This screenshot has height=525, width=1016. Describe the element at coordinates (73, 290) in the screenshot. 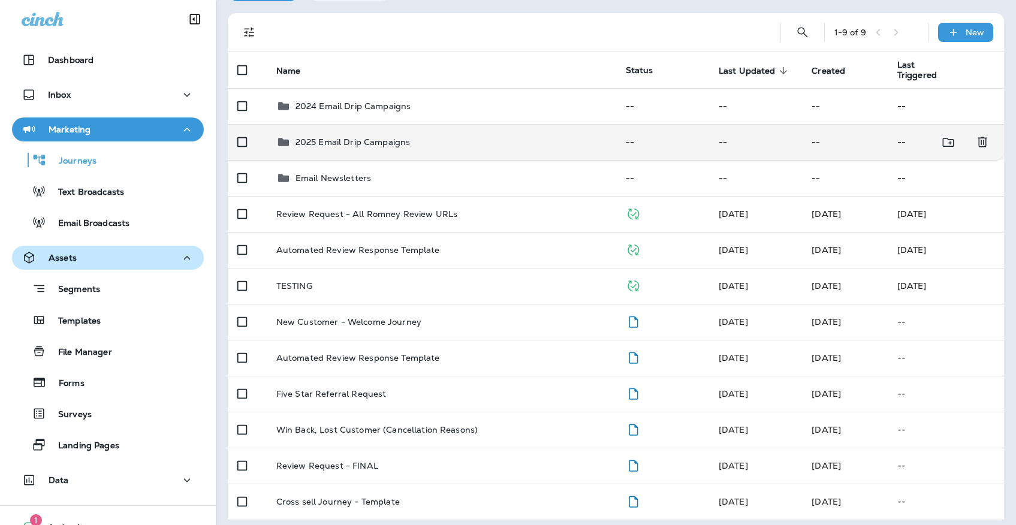

I see `p: Segments` at that location.